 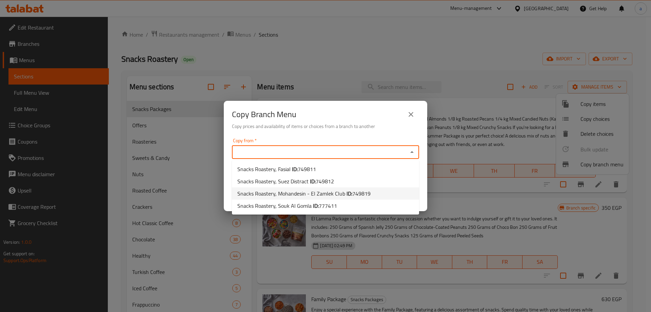 I want to click on span: 749812, so click(x=325, y=181).